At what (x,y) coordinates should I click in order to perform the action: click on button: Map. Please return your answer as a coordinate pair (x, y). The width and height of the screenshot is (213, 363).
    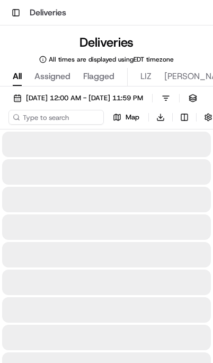
    Looking at the image, I should click on (126, 117).